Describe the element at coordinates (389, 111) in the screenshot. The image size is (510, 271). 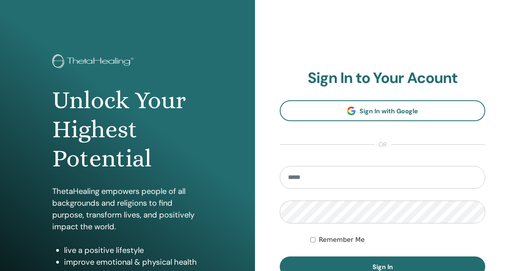
I see `span: Sign In with Google` at that location.